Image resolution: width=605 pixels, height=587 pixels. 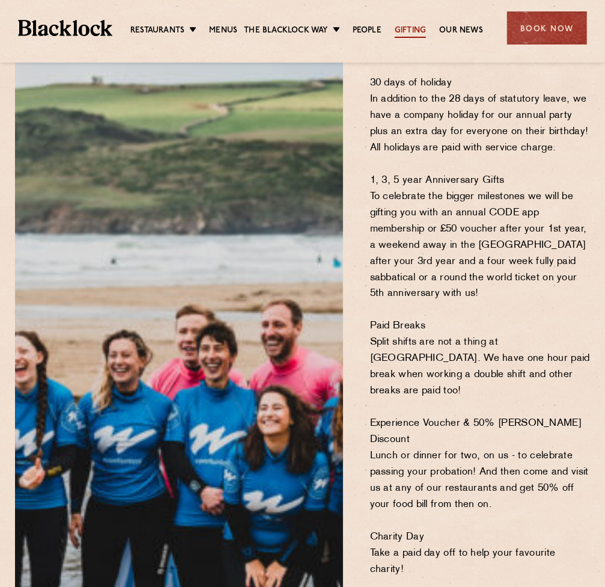 I want to click on a: Our News, so click(x=461, y=31).